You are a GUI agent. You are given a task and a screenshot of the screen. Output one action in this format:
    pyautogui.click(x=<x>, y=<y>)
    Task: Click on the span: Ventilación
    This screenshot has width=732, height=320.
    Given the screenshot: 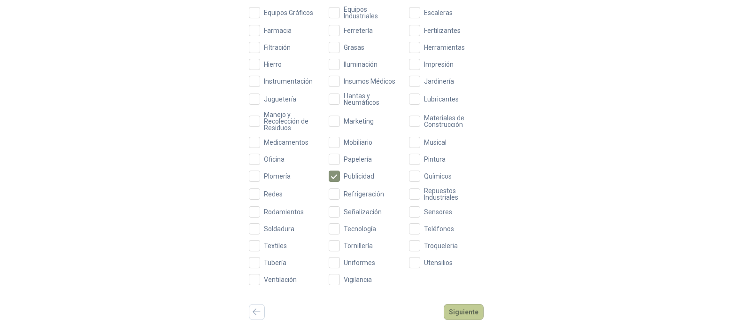 What is the action you would take?
    pyautogui.click(x=280, y=279)
    